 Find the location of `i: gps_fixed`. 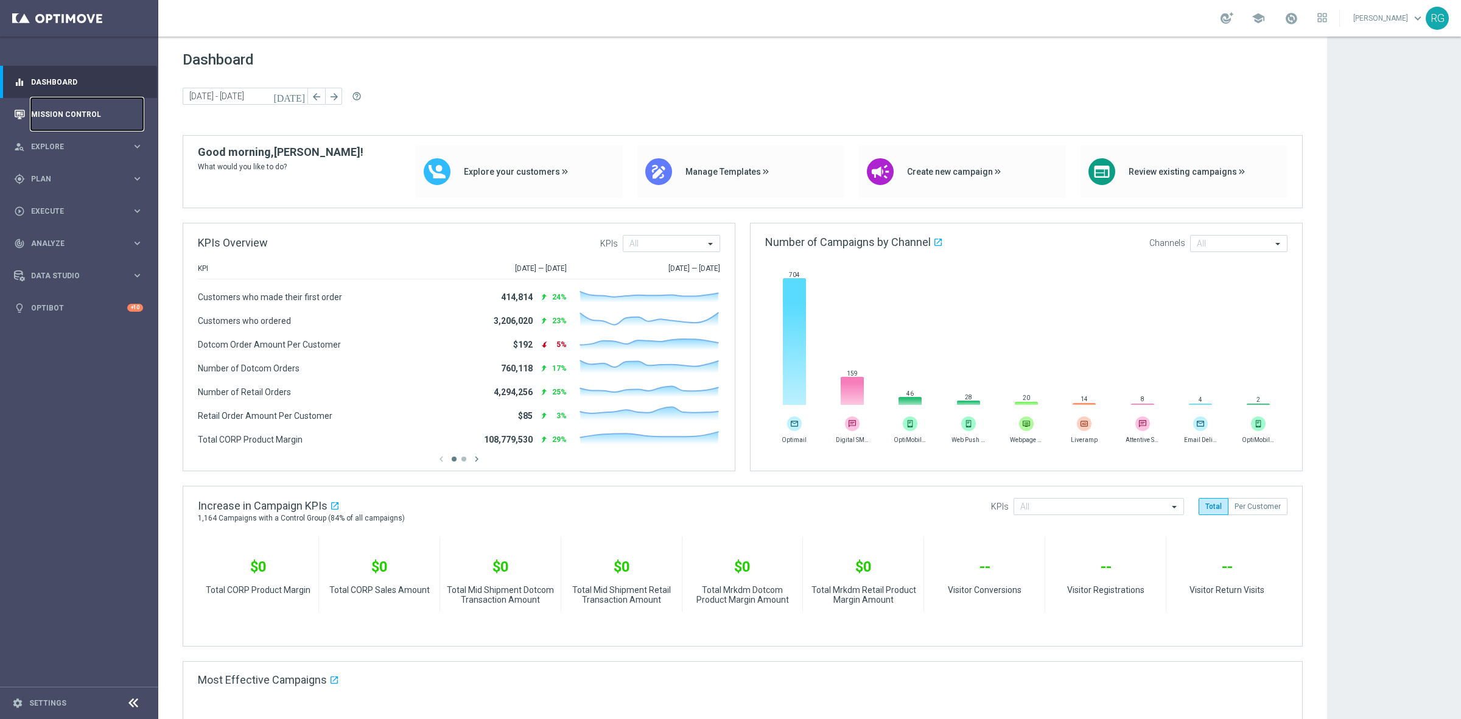

i: gps_fixed is located at coordinates (19, 179).